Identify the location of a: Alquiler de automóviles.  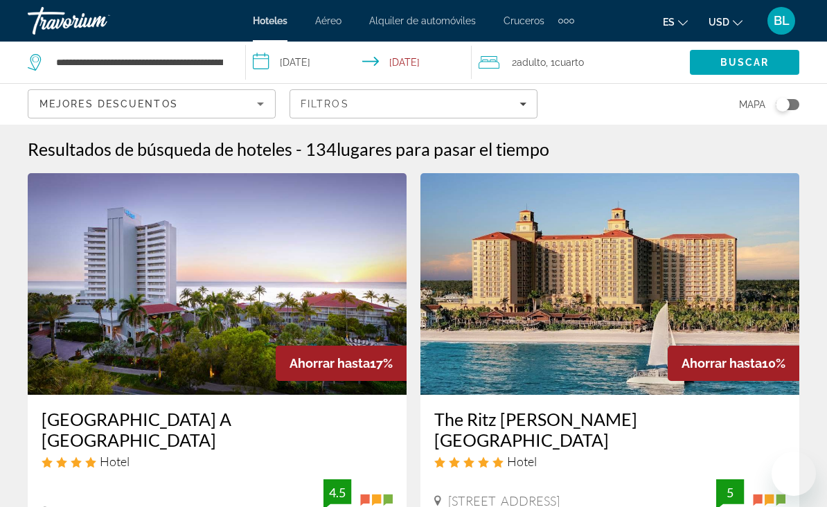
(422, 21).